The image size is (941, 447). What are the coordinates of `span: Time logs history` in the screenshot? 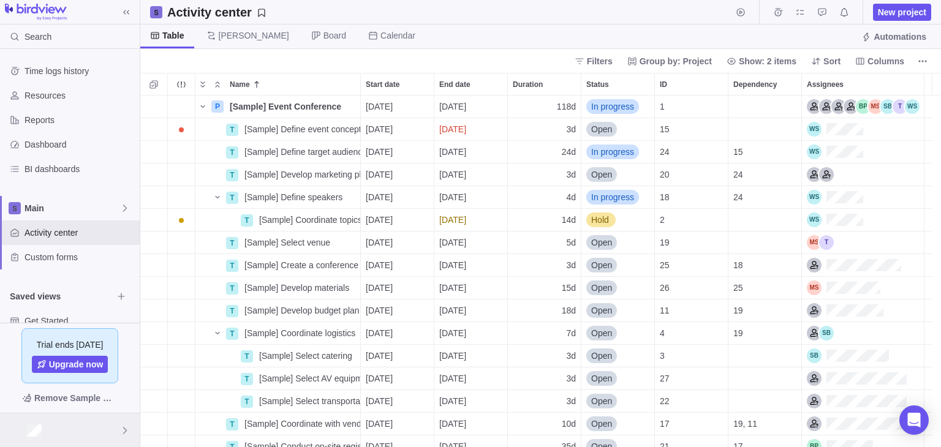 It's located at (80, 71).